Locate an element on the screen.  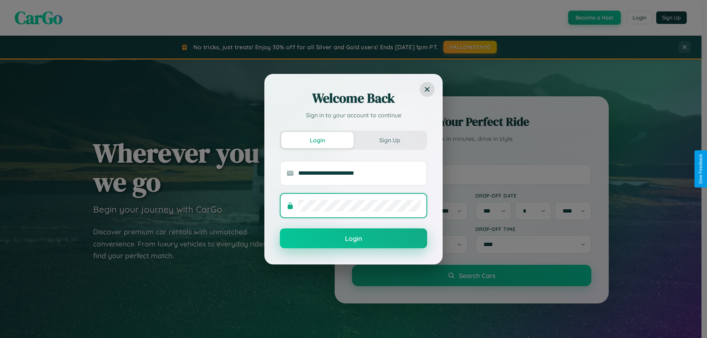
button: Sign Up is located at coordinates (389, 140).